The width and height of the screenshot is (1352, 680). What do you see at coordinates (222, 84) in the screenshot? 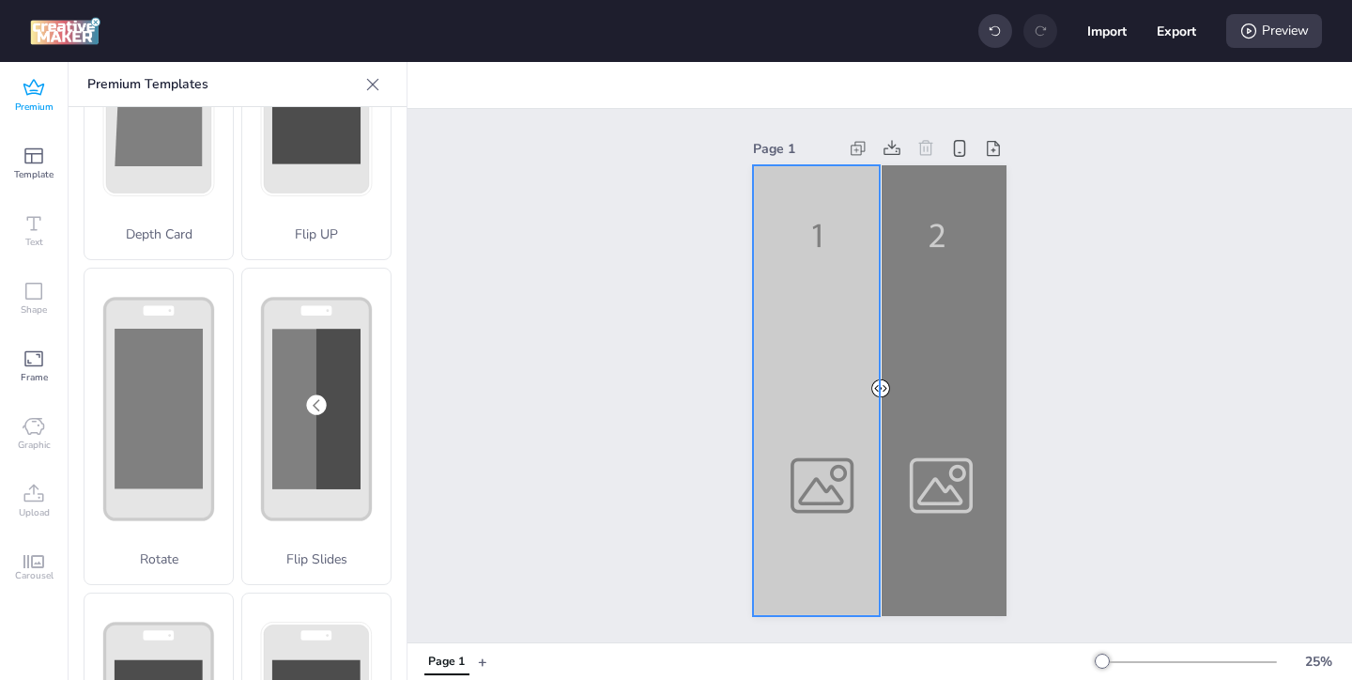
I see `p: Premium Templates` at bounding box center [222, 84].